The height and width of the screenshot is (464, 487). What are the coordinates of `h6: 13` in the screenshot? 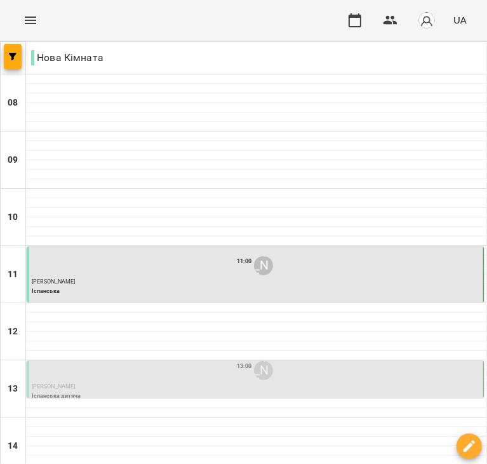 It's located at (13, 389).